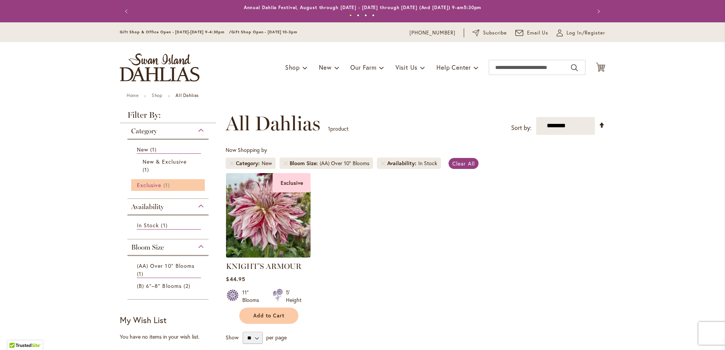  What do you see at coordinates (170, 337) in the screenshot?
I see `div: You have no items in your wish list.` at bounding box center [170, 337].